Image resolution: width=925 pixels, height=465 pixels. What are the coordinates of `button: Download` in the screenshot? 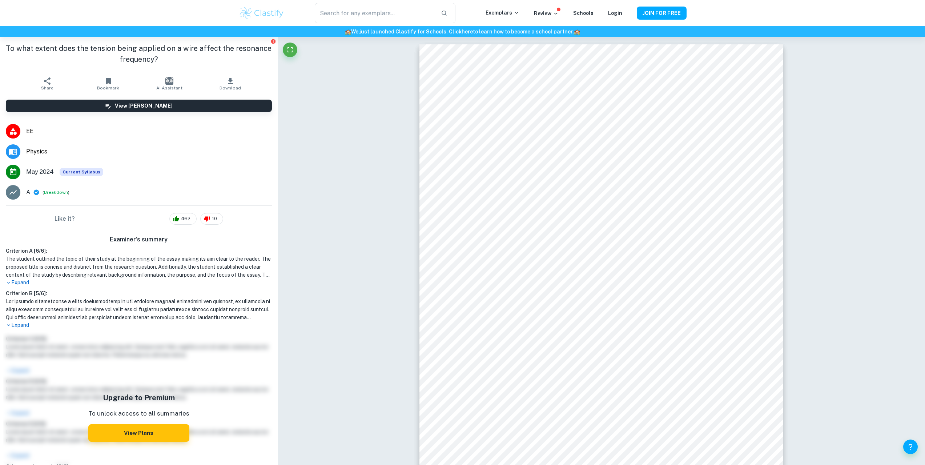 It's located at (231, 84).